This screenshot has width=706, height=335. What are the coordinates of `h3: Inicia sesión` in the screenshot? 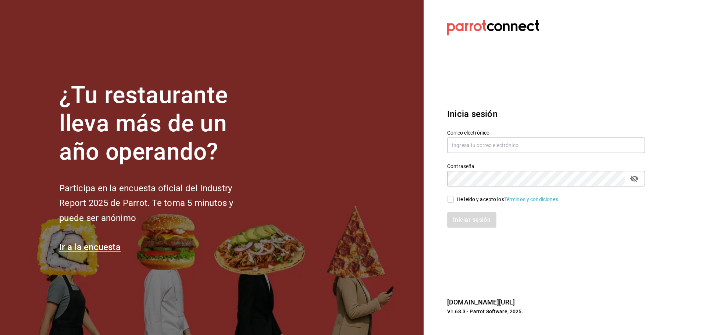 It's located at (546, 114).